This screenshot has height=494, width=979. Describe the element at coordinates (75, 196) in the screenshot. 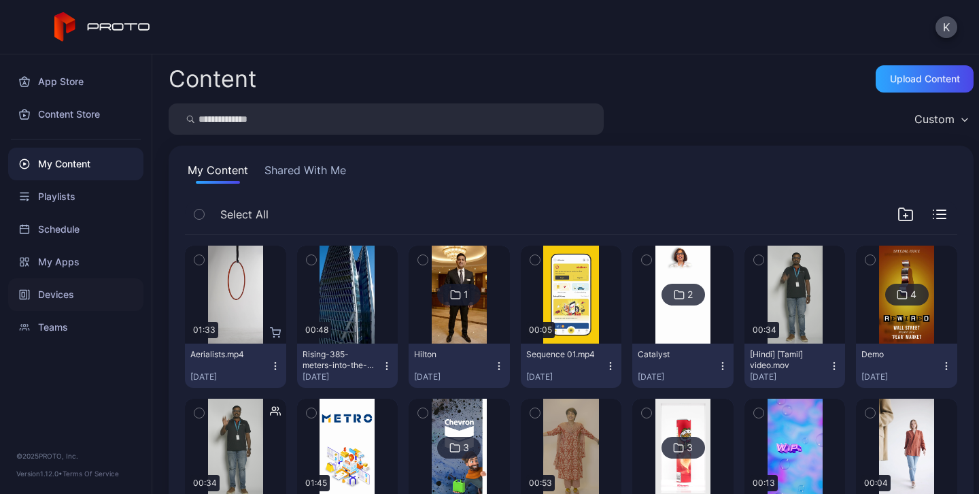

I see `div: Playlists` at that location.